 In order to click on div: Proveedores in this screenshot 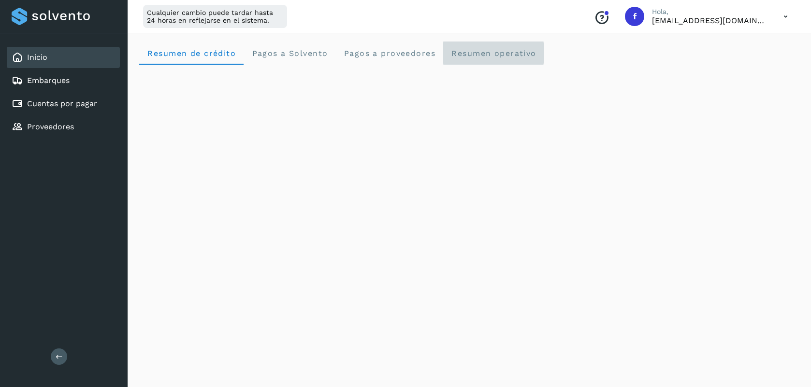, I will do `click(63, 127)`.